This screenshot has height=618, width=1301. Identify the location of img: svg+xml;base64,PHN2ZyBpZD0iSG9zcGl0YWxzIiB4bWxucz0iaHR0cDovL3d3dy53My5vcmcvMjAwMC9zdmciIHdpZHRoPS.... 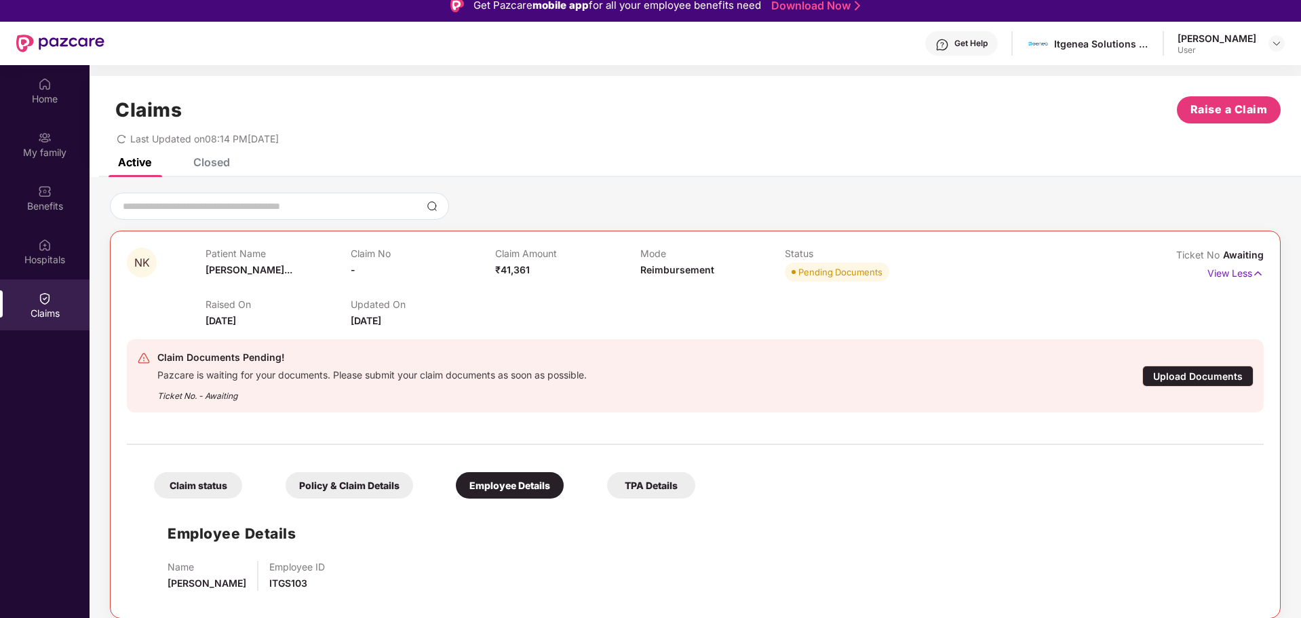
(45, 245).